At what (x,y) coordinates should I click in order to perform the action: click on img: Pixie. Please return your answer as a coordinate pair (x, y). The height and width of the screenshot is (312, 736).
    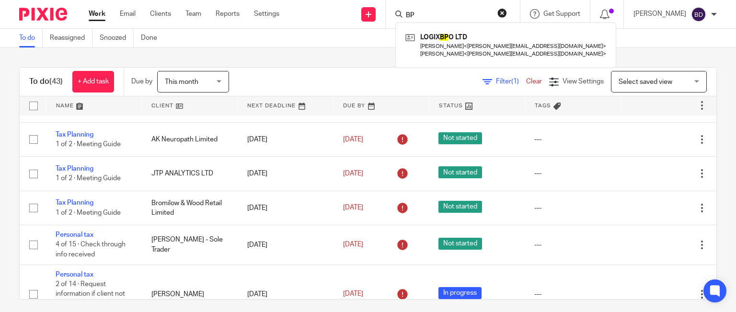
    Looking at the image, I should click on (43, 14).